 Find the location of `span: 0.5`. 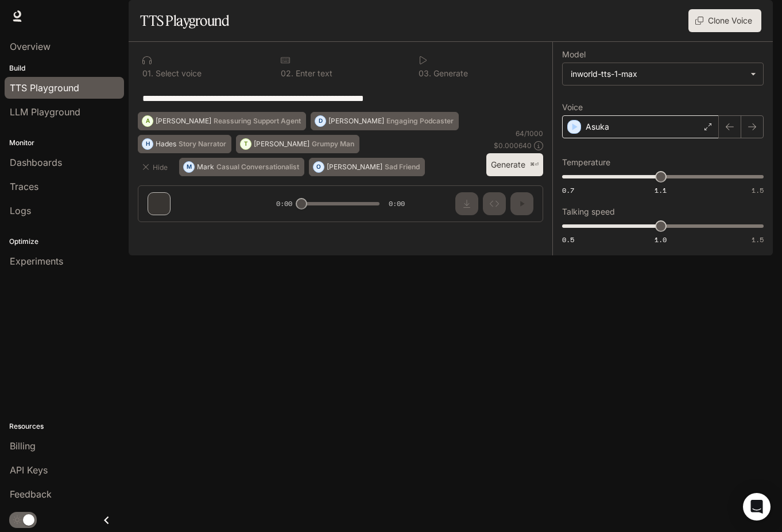

span: 0.5 is located at coordinates (568, 239).